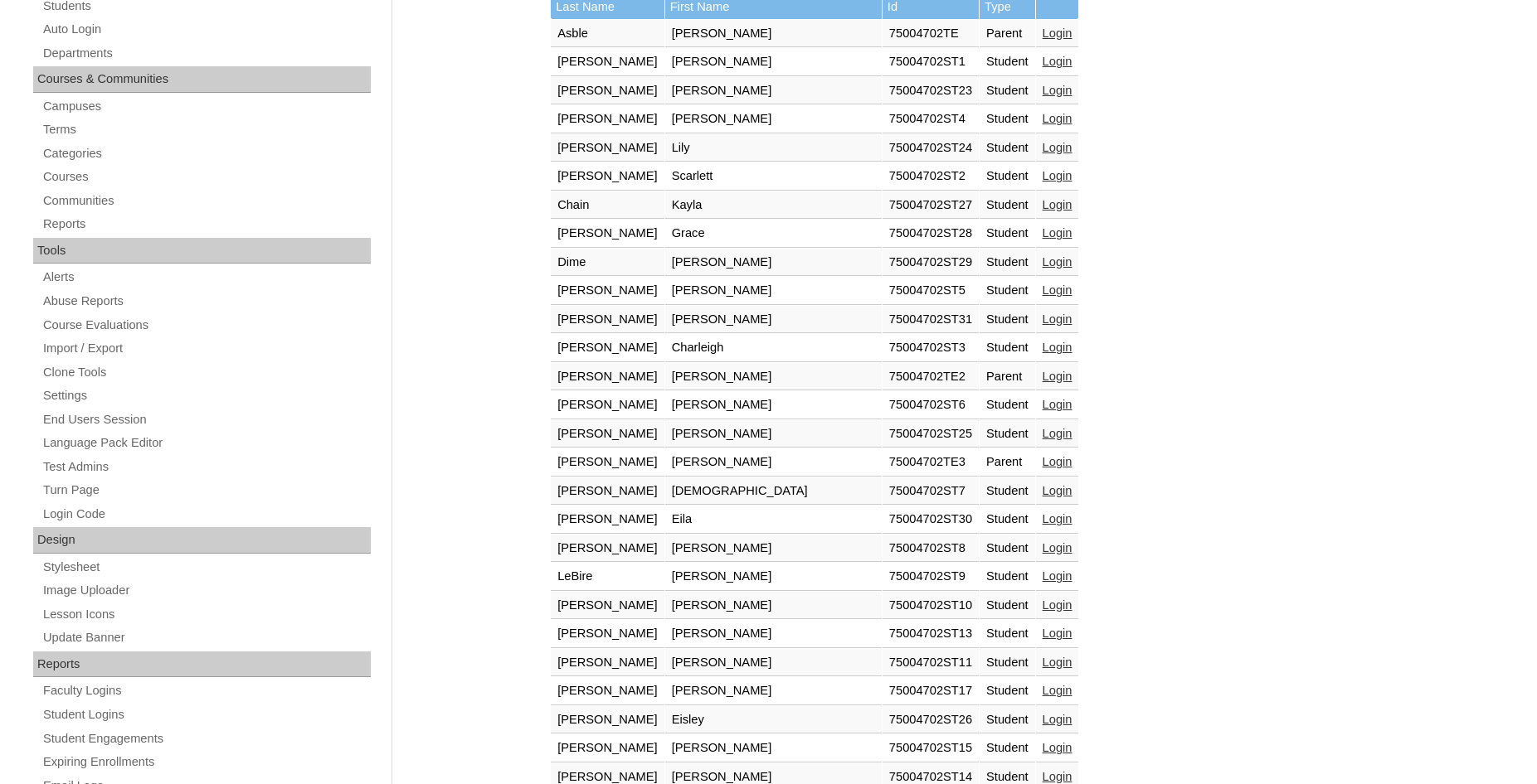  What do you see at coordinates (930, 720) in the screenshot?
I see `td: 75004702ST26` at bounding box center [930, 720].